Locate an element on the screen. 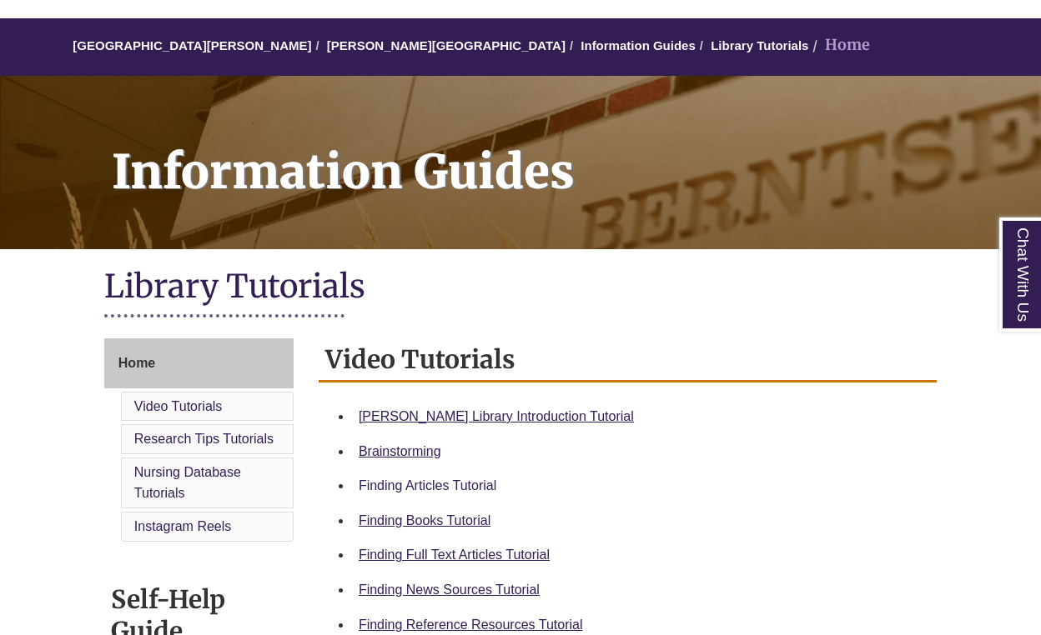 The width and height of the screenshot is (1041, 635). a: Finding Full Text Articles Tutorial is located at coordinates (454, 555).